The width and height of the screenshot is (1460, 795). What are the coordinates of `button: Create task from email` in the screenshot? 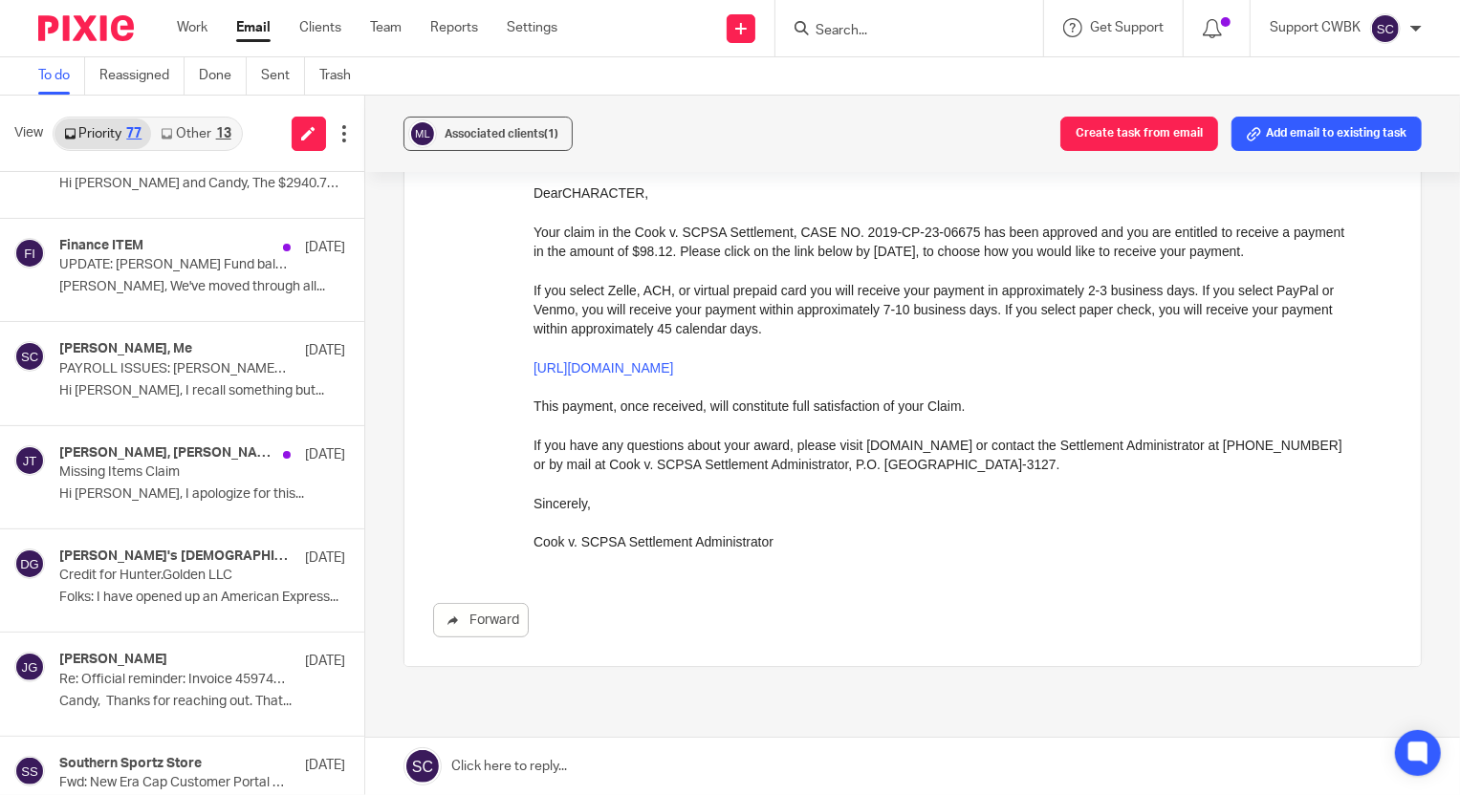 It's located at (1138, 134).